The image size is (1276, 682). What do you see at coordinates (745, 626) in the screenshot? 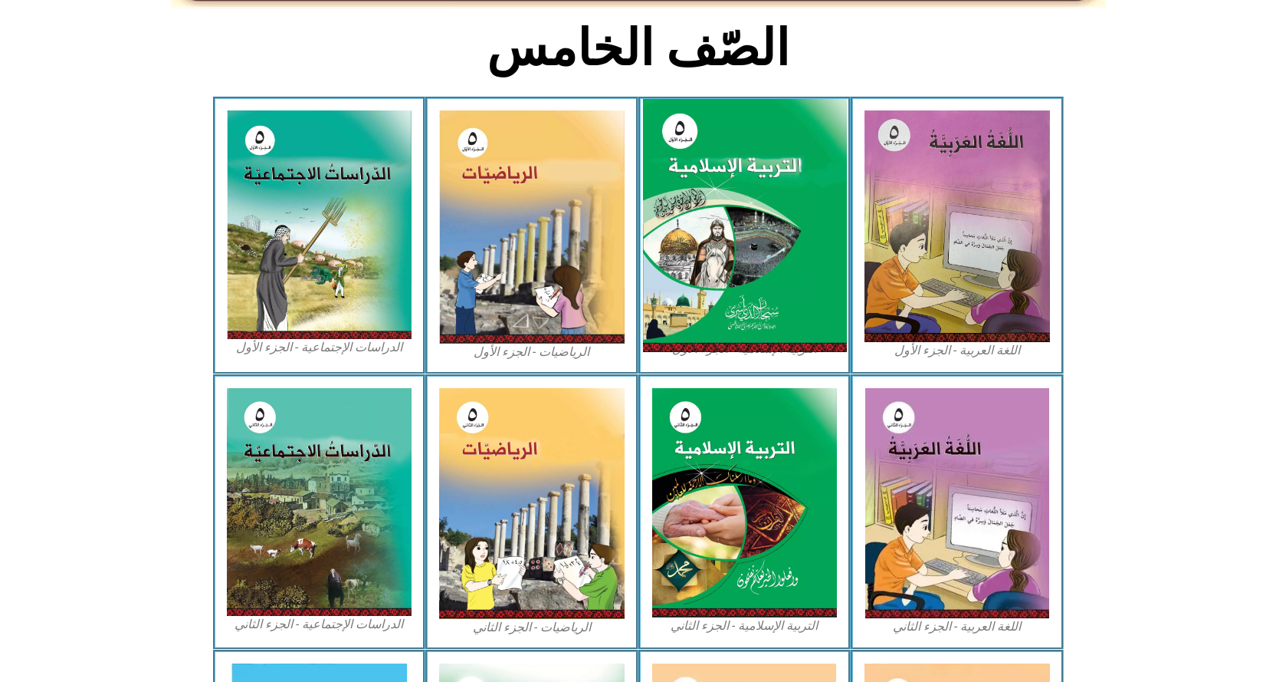
I see `figcaption: التربية الإسلامية - الجزء الثاني` at bounding box center [745, 626].